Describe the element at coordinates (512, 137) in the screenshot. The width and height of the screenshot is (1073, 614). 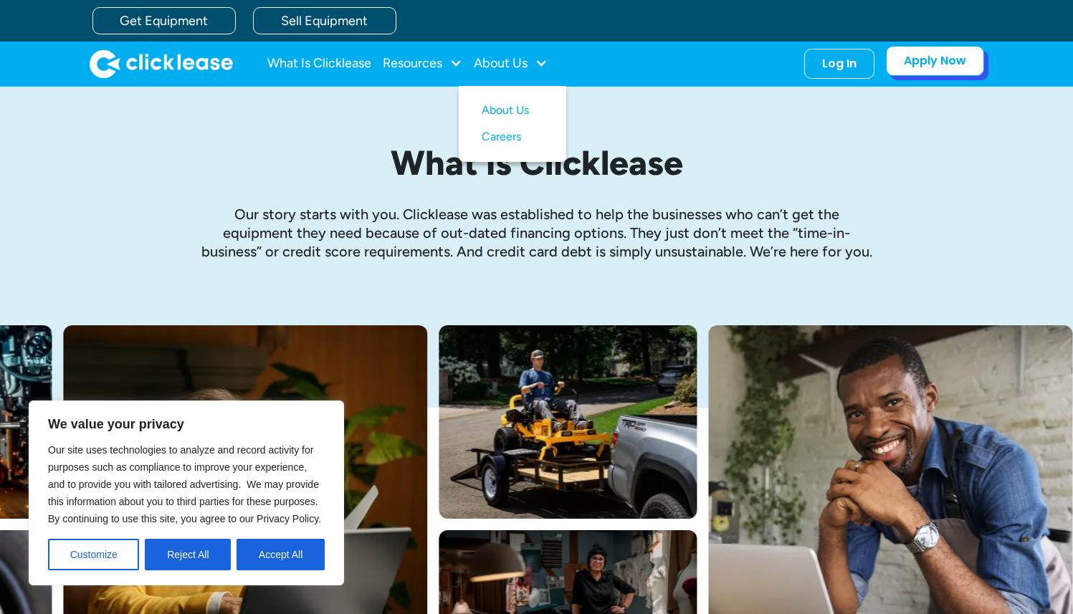
I see `a: Careers` at that location.